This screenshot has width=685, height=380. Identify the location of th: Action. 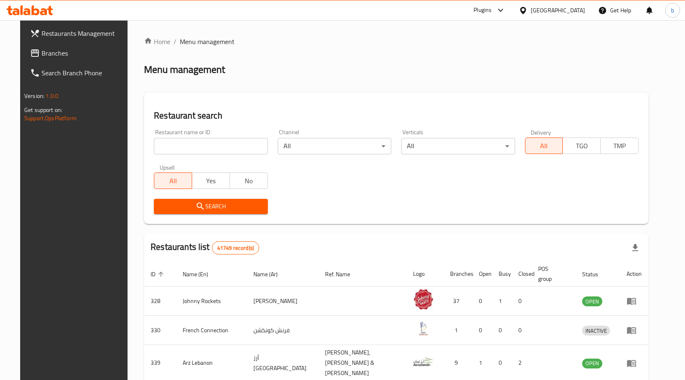
(634, 273).